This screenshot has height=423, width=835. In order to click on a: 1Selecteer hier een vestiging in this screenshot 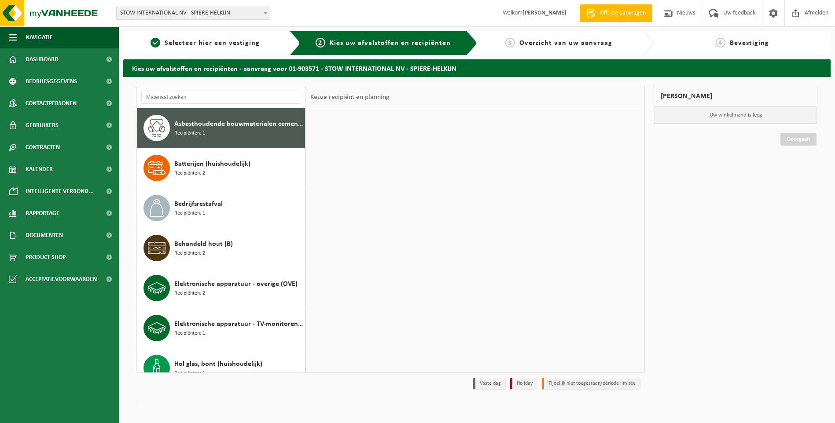, I will do `click(205, 43)`.